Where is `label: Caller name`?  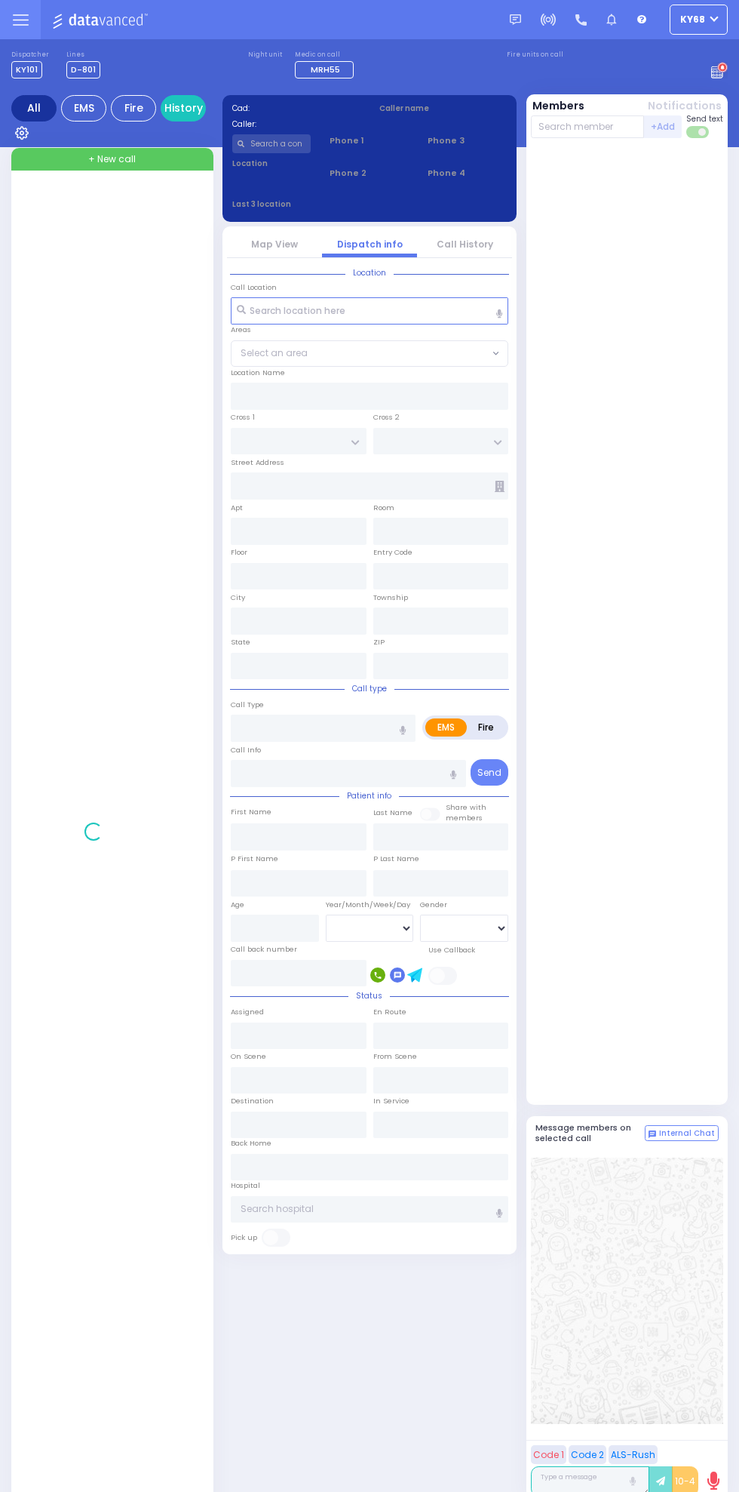 label: Caller name is located at coordinates (444, 108).